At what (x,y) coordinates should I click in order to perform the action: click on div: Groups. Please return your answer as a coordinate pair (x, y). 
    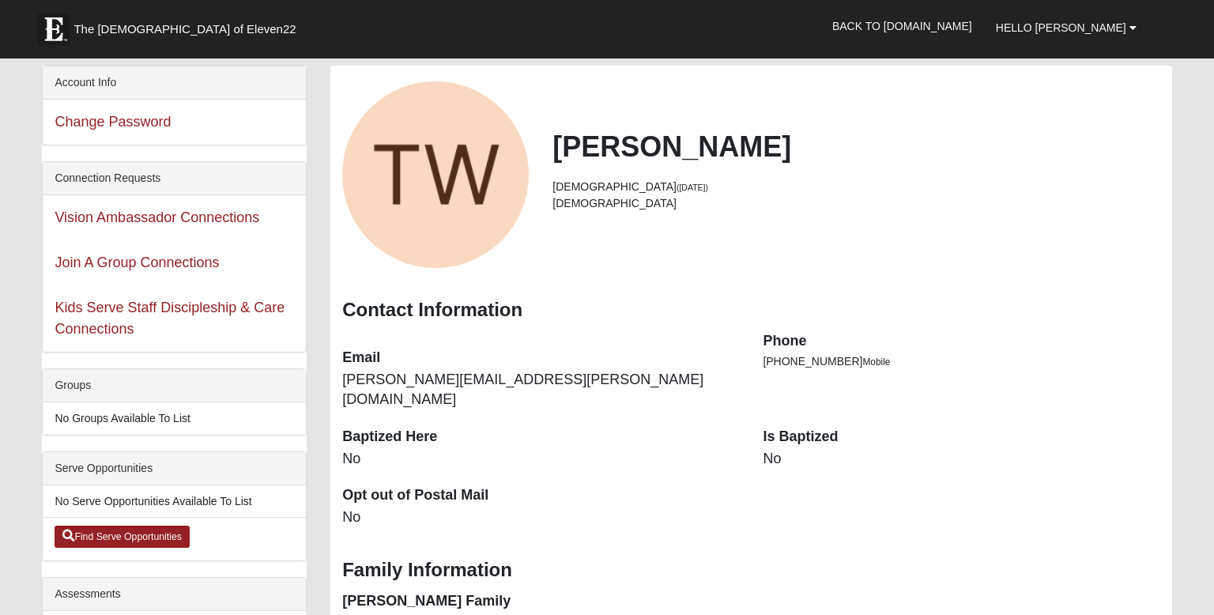
    Looking at the image, I should click on (174, 386).